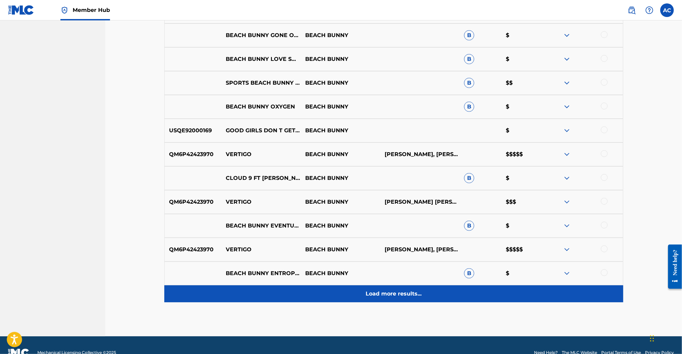  Describe the element at coordinates (261, 83) in the screenshot. I see `p: SPORTS BEACH BUNNY NIGHT CORE SPED UP` at that location.